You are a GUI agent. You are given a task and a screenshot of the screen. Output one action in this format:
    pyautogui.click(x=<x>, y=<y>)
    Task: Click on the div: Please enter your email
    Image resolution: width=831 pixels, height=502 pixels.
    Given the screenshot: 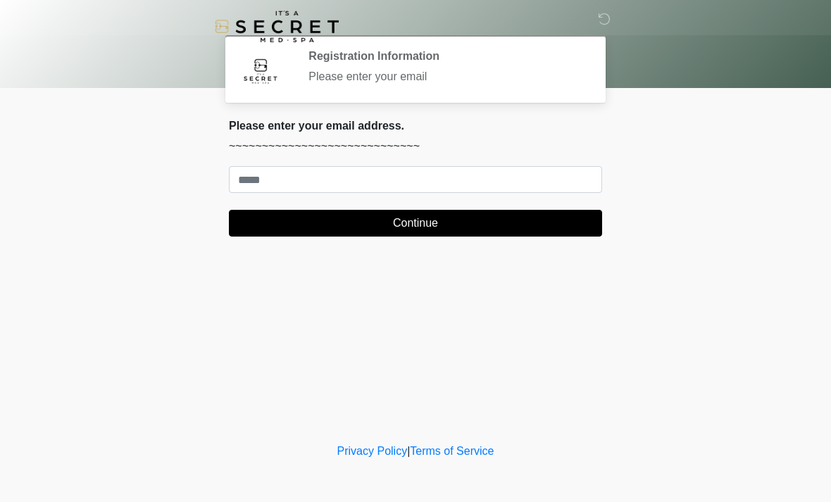 What is the action you would take?
    pyautogui.click(x=444, y=77)
    